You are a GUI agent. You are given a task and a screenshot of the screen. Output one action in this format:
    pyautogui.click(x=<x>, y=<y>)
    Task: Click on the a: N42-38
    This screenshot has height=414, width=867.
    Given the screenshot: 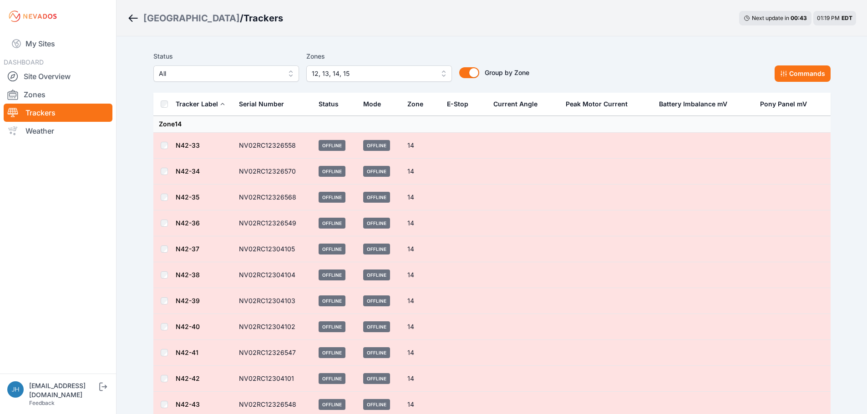 What is the action you would take?
    pyautogui.click(x=187, y=275)
    